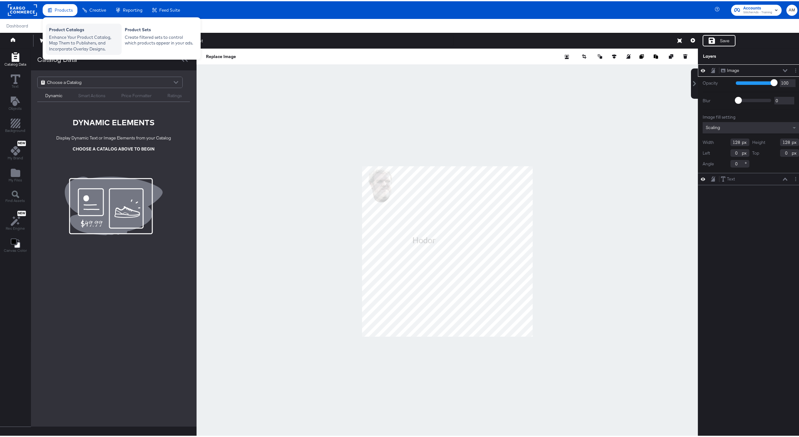 The height and width of the screenshot is (437, 799). What do you see at coordinates (15, 103) in the screenshot?
I see `button: Add Text` at bounding box center [15, 103].